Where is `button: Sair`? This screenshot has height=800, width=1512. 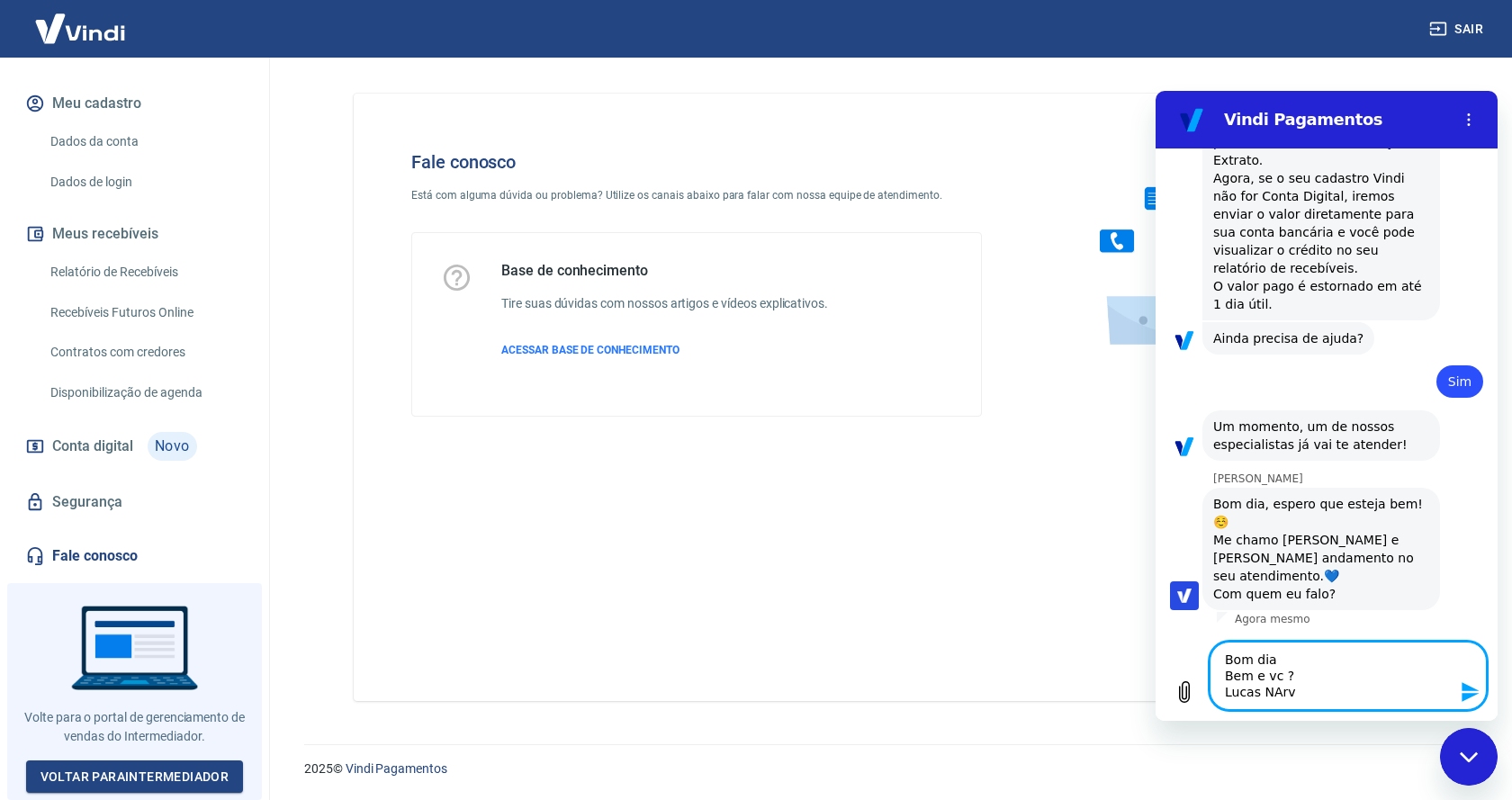
button: Sair is located at coordinates (1458, 29).